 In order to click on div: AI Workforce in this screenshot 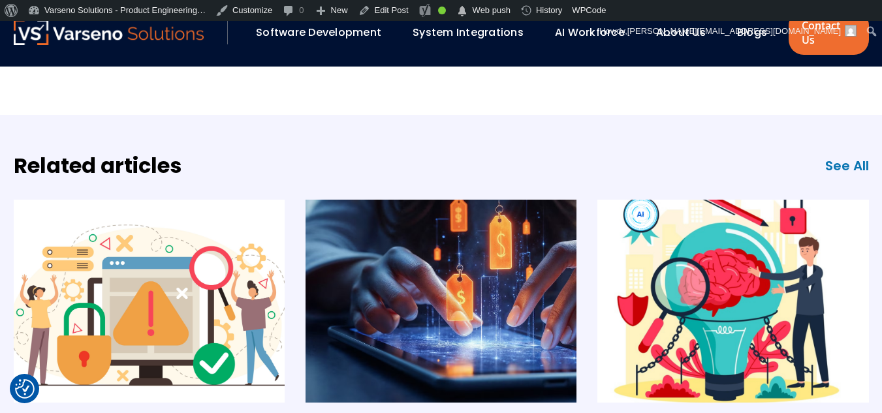, I will do `click(595, 33)`.